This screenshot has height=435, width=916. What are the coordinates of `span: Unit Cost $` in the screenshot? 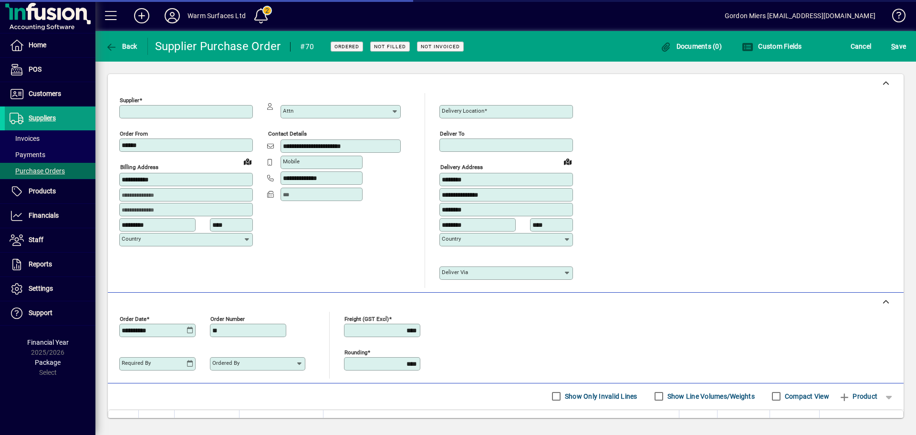 It's located at (750, 421).